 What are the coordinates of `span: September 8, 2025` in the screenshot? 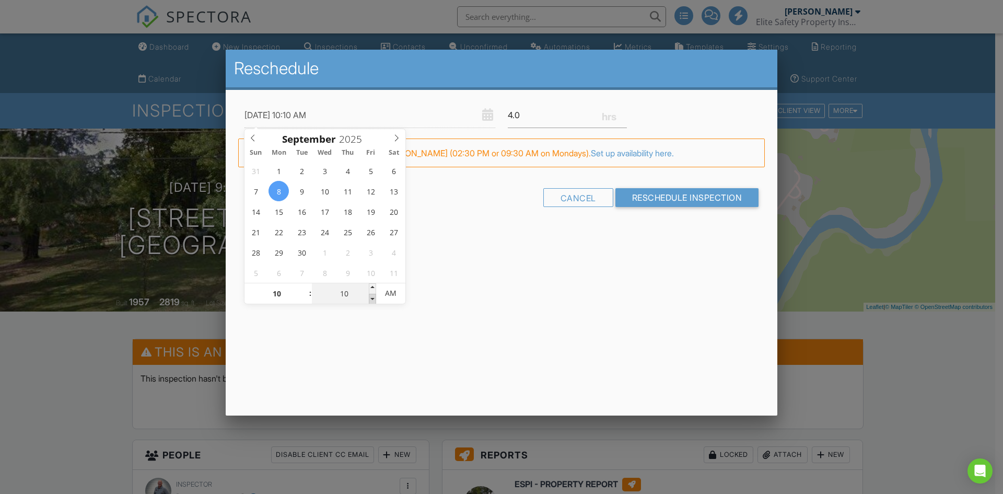 It's located at (279, 191).